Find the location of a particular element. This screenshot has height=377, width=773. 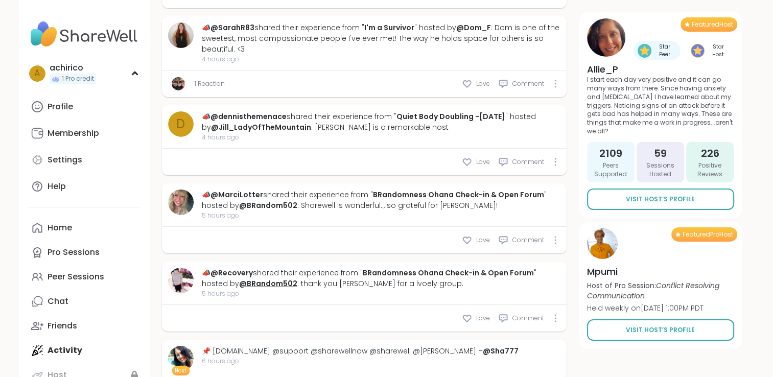

a: Home is located at coordinates (84, 228).